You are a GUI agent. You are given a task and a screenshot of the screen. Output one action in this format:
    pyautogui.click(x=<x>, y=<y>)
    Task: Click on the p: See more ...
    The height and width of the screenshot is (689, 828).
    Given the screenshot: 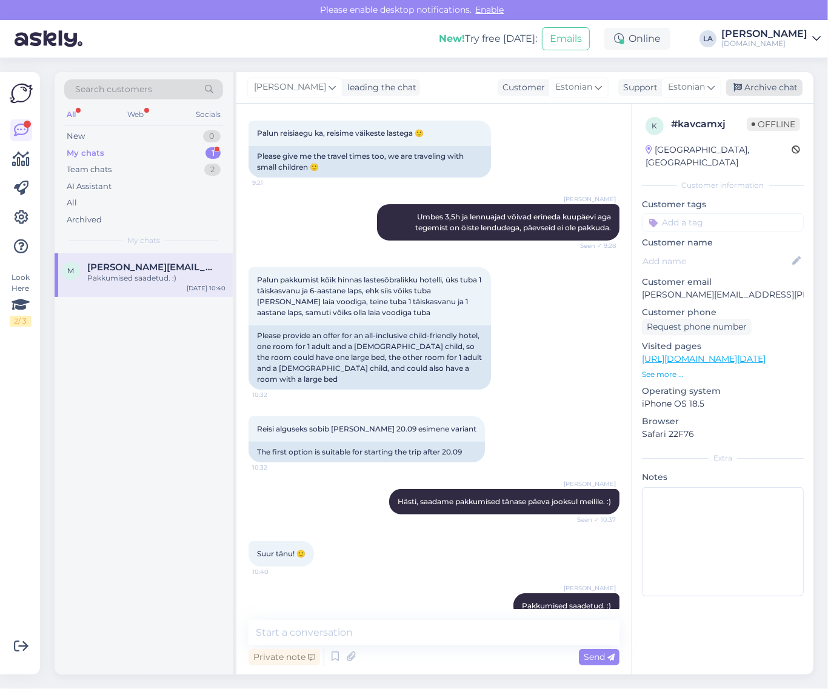 What is the action you would take?
    pyautogui.click(x=722, y=374)
    